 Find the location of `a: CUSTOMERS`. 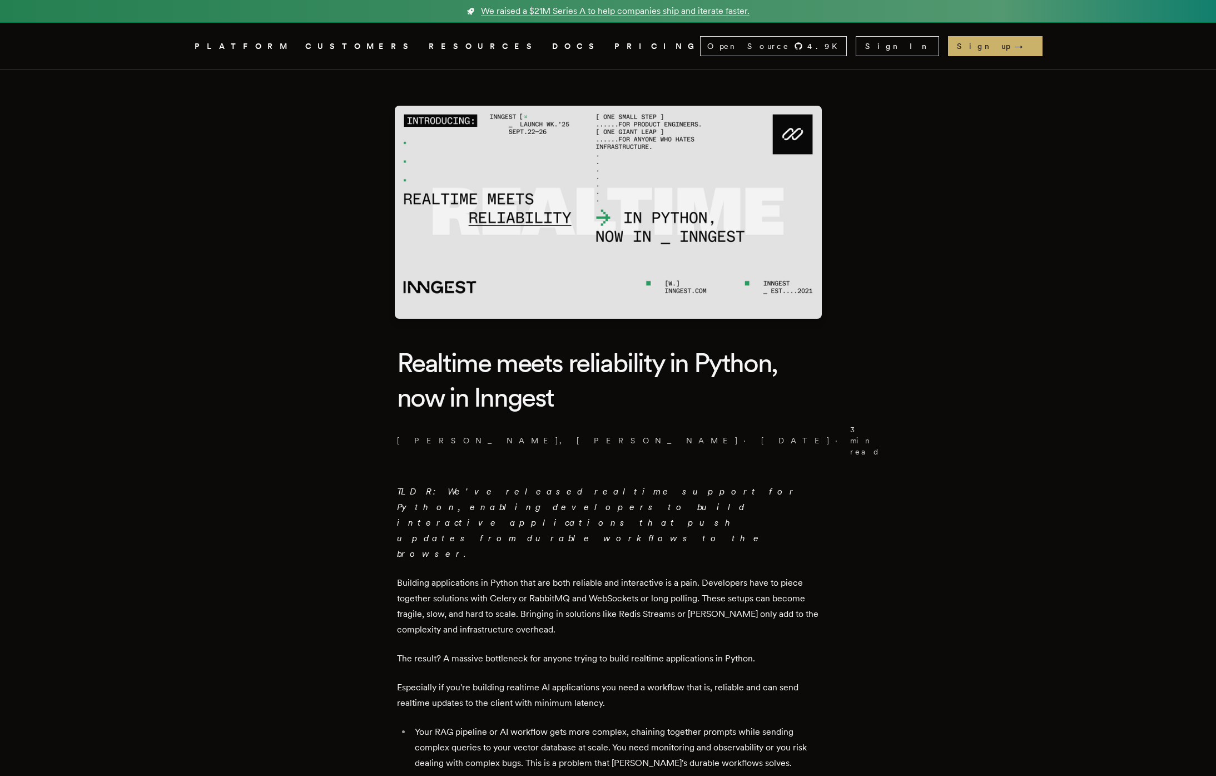

a: CUSTOMERS is located at coordinates (360, 46).